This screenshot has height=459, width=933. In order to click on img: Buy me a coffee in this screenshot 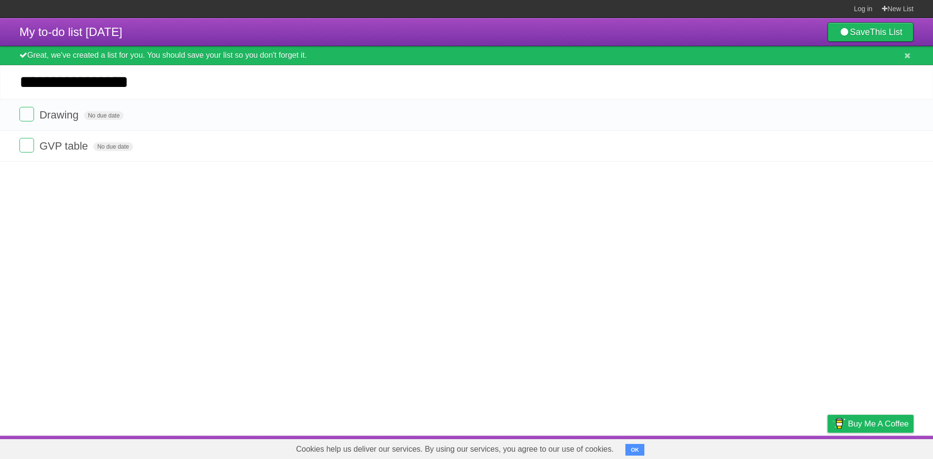, I will do `click(839, 424)`.